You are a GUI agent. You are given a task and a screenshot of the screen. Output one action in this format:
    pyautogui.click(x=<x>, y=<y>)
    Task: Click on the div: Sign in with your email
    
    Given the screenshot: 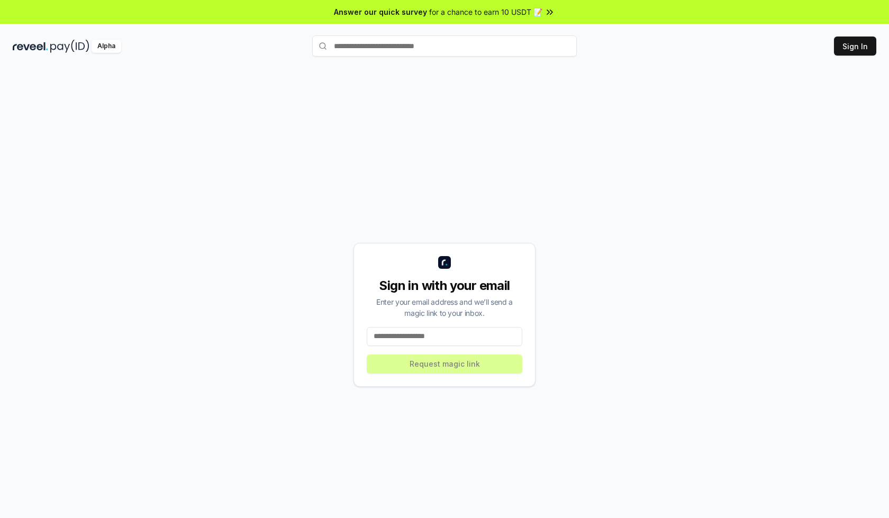 What is the action you would take?
    pyautogui.click(x=445, y=286)
    